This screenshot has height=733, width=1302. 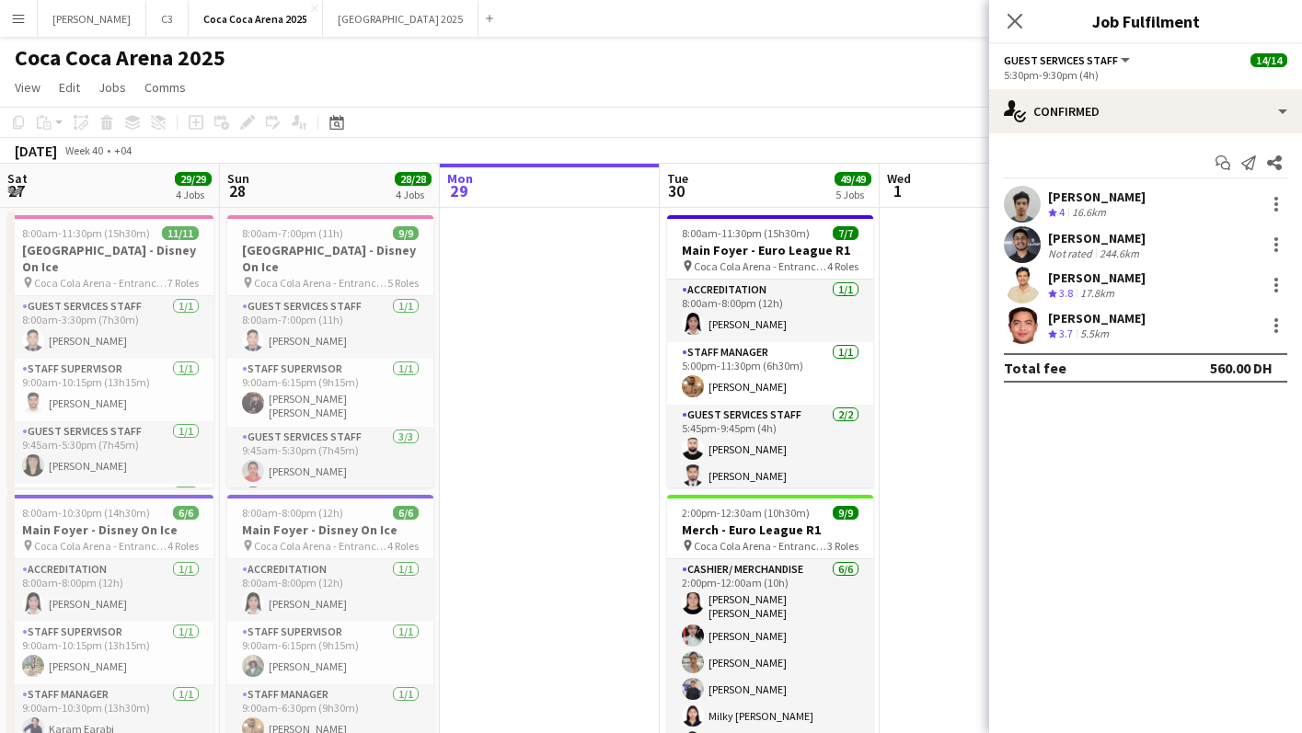 What do you see at coordinates (853, 178) in the screenshot?
I see `span: 49/49` at bounding box center [853, 178].